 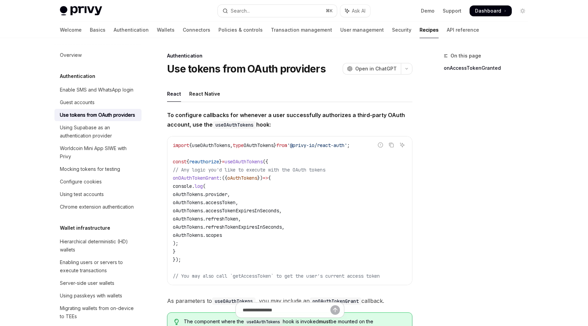 What do you see at coordinates (355, 11) in the screenshot?
I see `button: Toggle assistant panel` at bounding box center [355, 11].